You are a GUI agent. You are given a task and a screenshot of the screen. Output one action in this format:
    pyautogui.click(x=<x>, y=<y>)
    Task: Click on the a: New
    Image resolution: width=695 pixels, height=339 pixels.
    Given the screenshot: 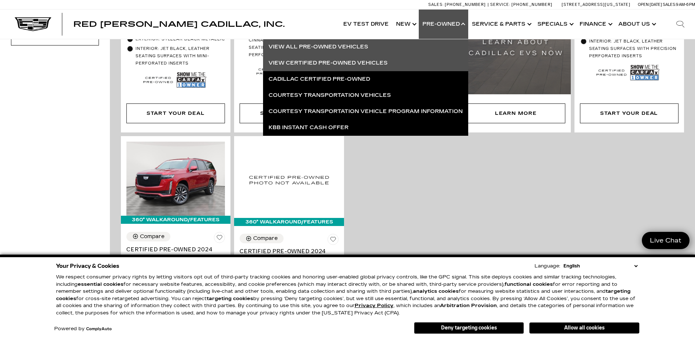 What is the action you would take?
    pyautogui.click(x=406, y=24)
    